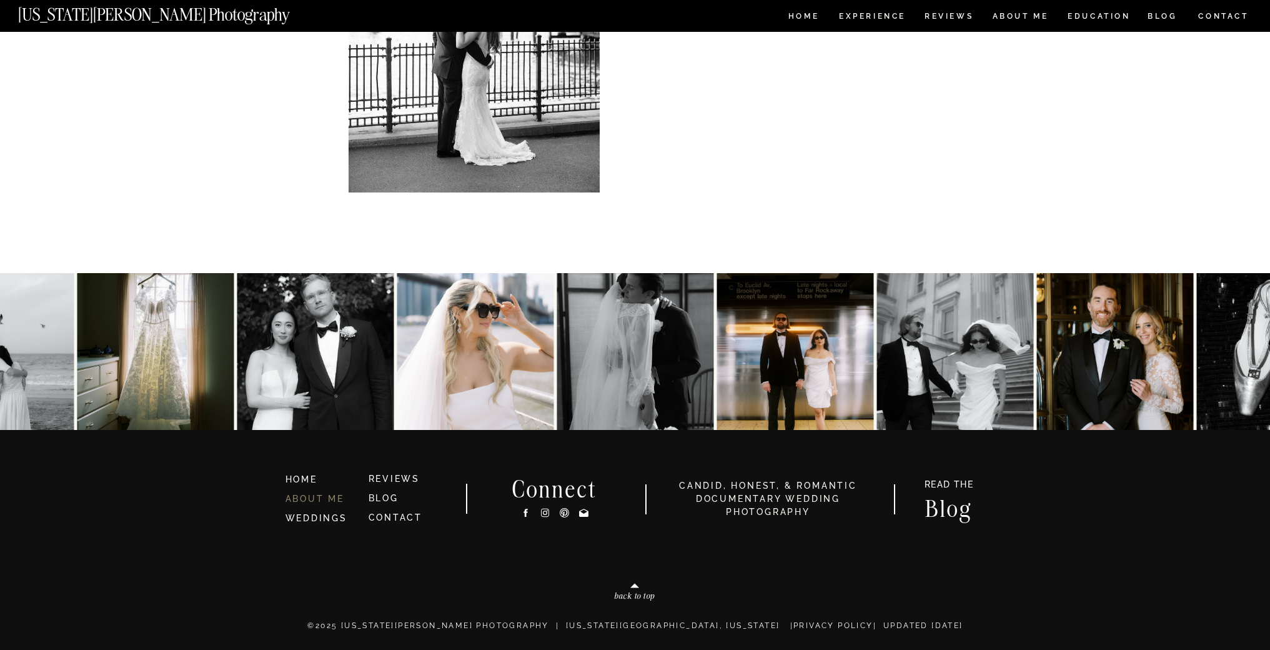  Describe the element at coordinates (1223, 16) in the screenshot. I see `nav: CONTACT` at that location.